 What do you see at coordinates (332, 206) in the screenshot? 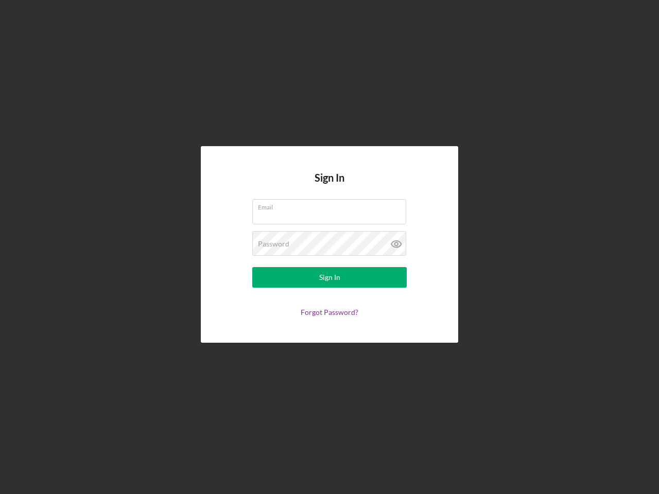
I see `label: Email` at bounding box center [332, 206].